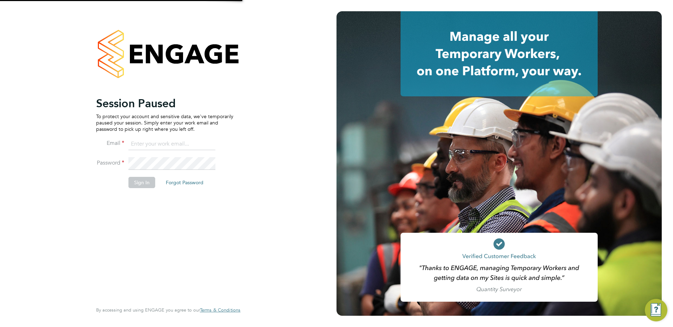 The image size is (673, 327). Describe the element at coordinates (220, 310) in the screenshot. I see `span: Terms & Conditions` at that location.